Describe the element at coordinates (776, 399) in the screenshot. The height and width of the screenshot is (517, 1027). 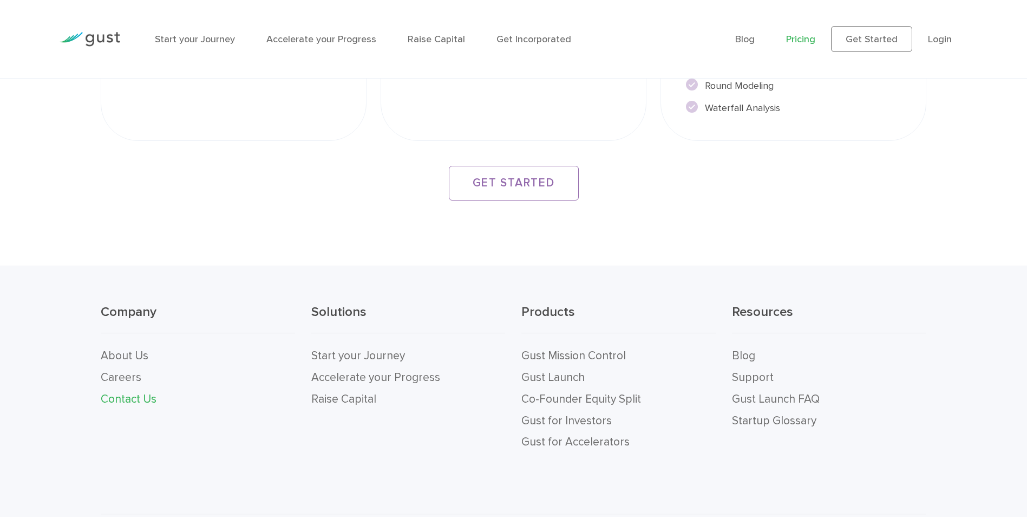
I see `a: Gust Launch FAQ` at that location.